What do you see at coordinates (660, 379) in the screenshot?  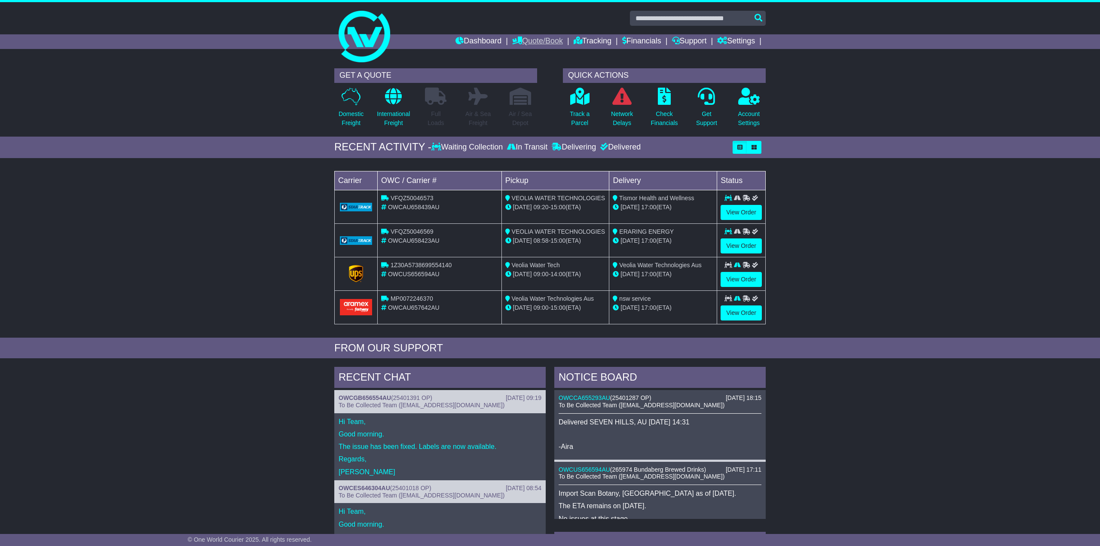 I see `div: NOTICE BOARD` at bounding box center [660, 379].